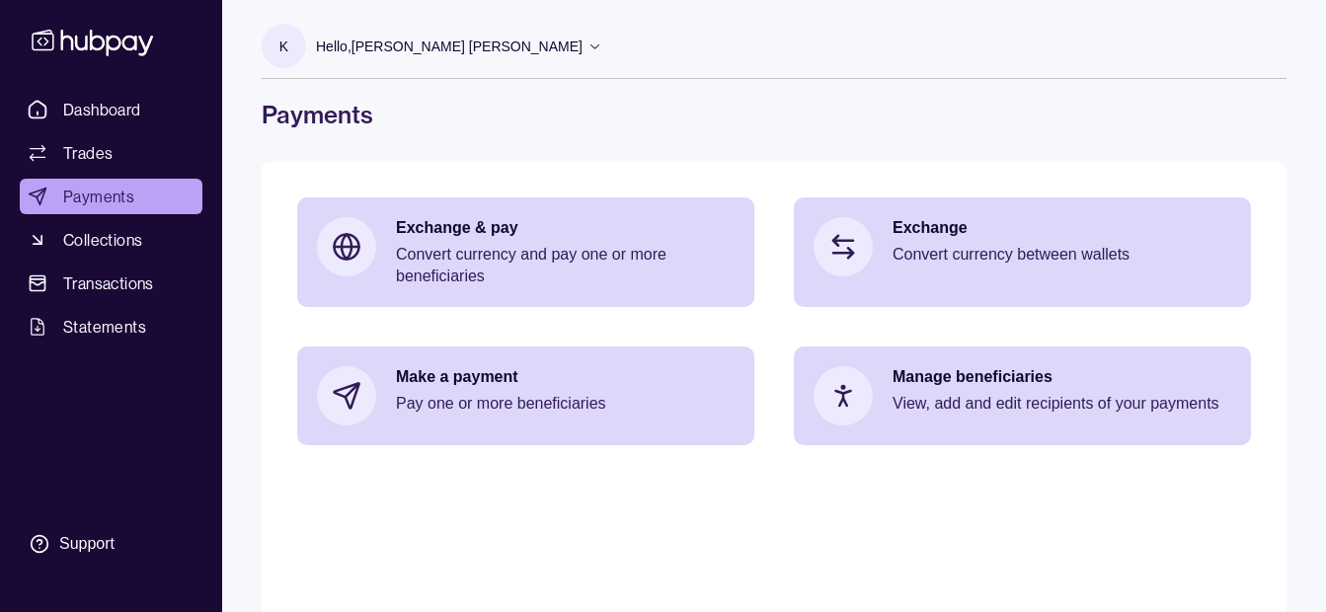  What do you see at coordinates (88, 153) in the screenshot?
I see `span: Trades` at bounding box center [88, 153].